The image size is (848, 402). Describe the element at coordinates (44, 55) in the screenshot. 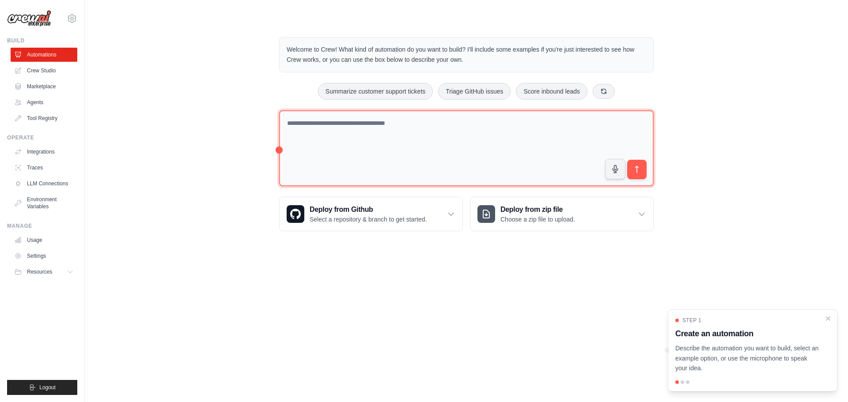

I see `a: Automations` at that location.